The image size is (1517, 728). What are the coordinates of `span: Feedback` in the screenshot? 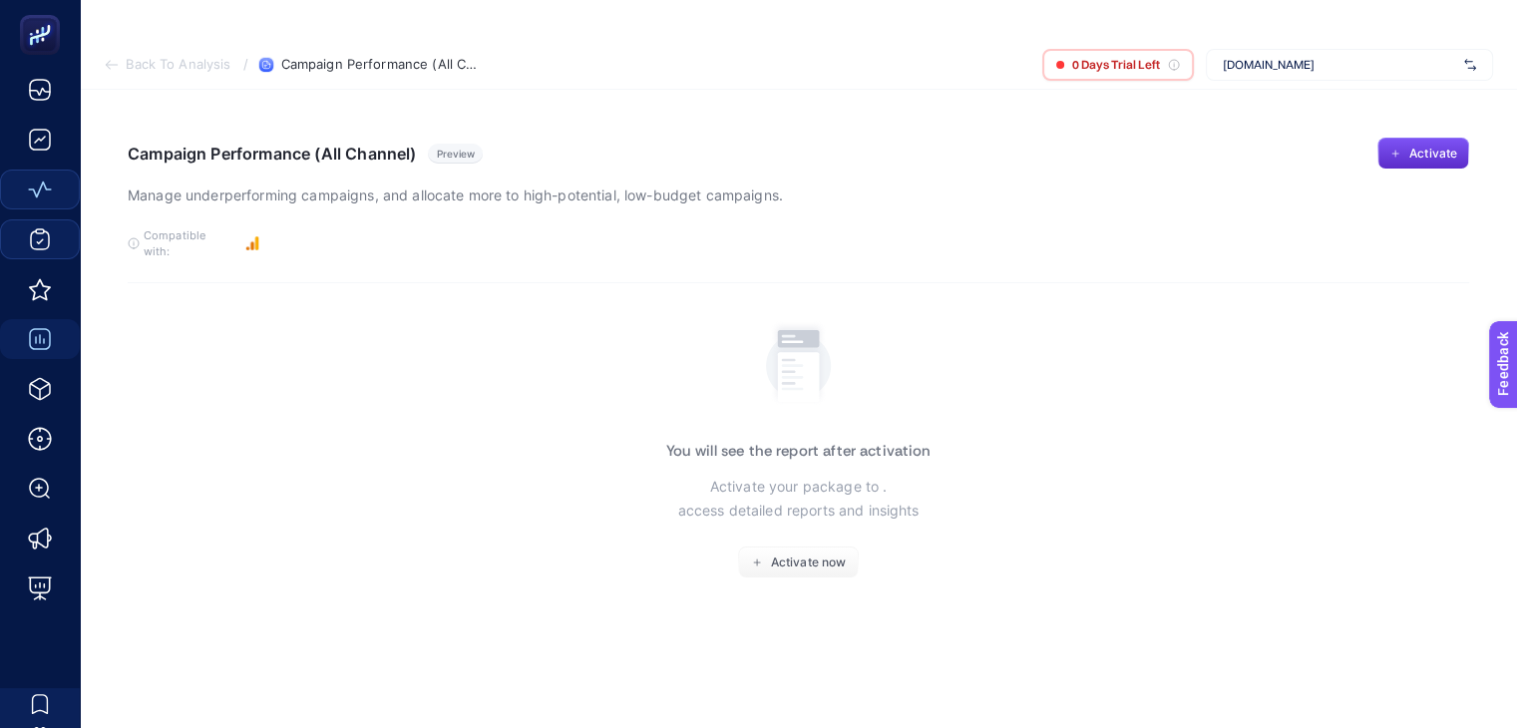 It's located at (44, 14).